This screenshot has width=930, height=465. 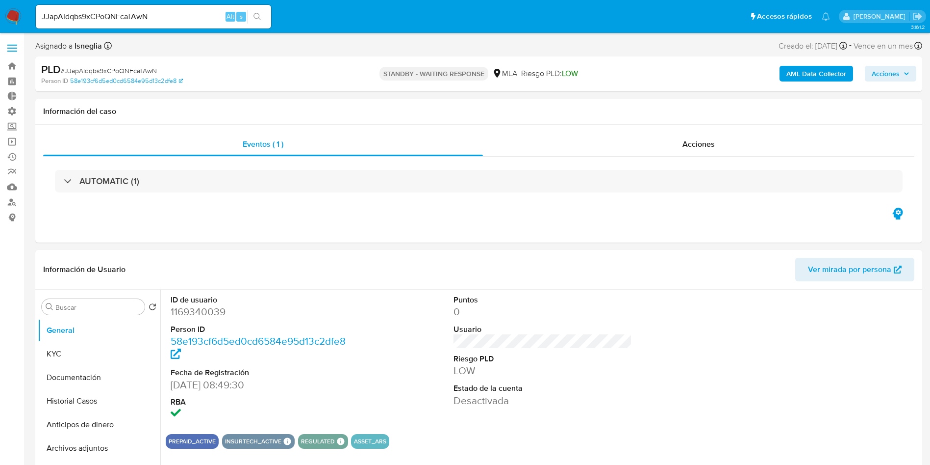 What do you see at coordinates (99, 377) in the screenshot?
I see `button: Documentación` at bounding box center [99, 377].